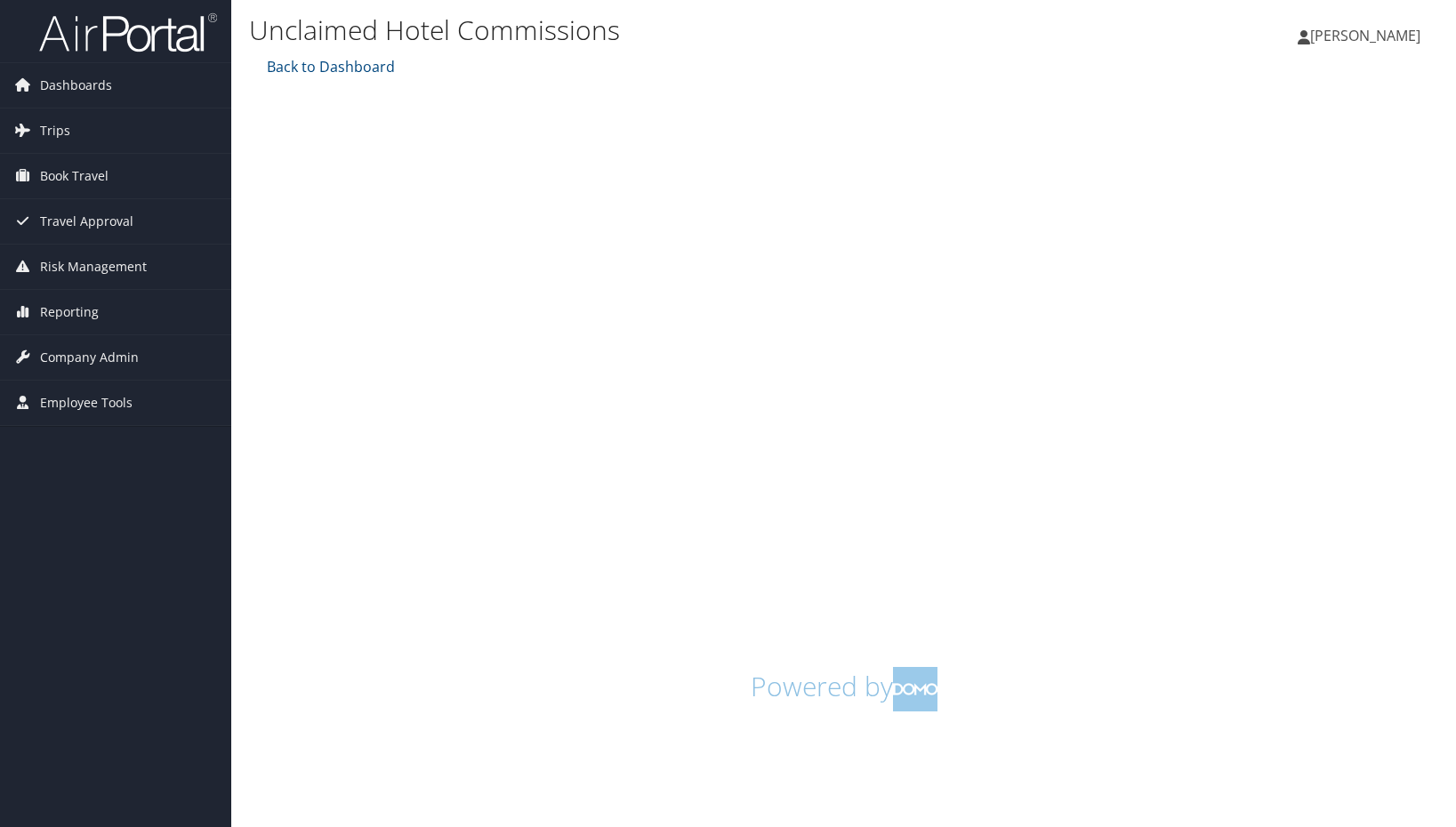 The height and width of the screenshot is (827, 1456). What do you see at coordinates (93, 267) in the screenshot?
I see `span: Risk Management` at bounding box center [93, 267].